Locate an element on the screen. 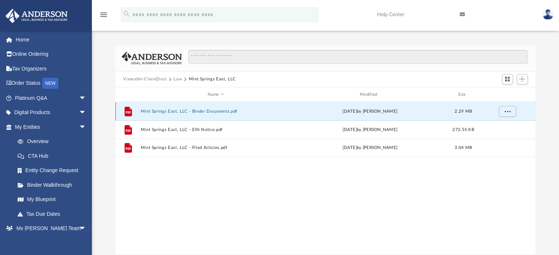 This screenshot has width=559, height=255. button: More options is located at coordinates (507, 112).